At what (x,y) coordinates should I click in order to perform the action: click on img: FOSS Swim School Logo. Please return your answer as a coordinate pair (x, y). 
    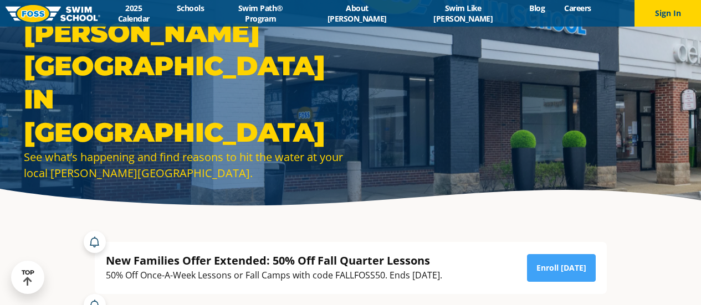
    Looking at the image, I should click on (53, 13).